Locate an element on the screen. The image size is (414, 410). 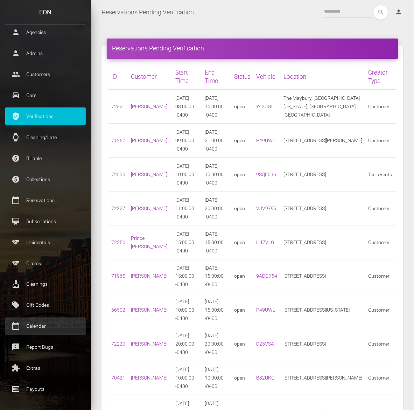
p: Calendar is located at coordinates (46, 327).